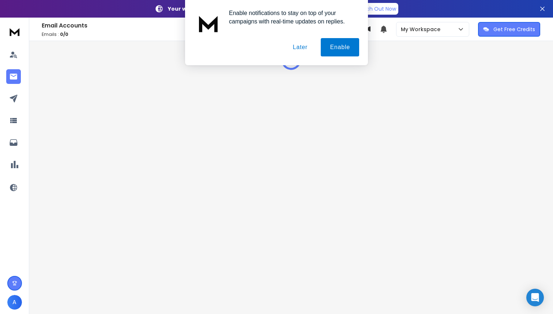 The image size is (553, 314). What do you see at coordinates (535, 297) in the screenshot?
I see `div: Open Intercom Messenger` at bounding box center [535, 297].